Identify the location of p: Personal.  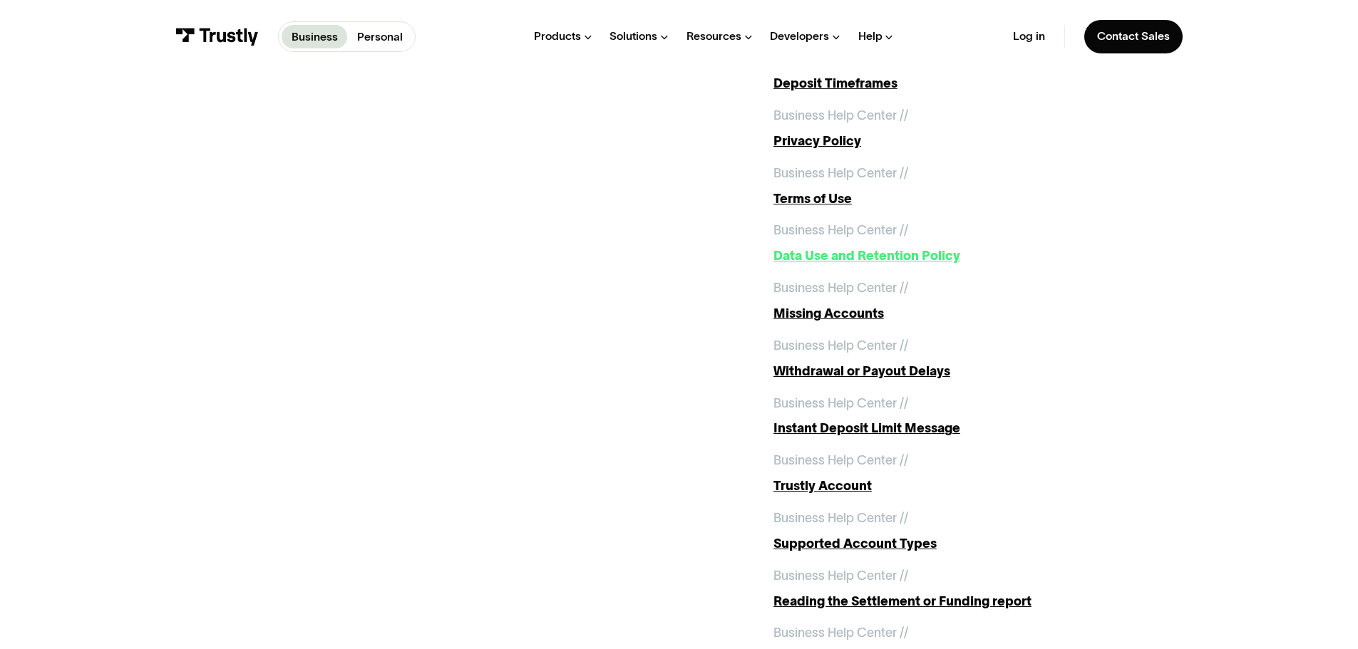
(380, 37).